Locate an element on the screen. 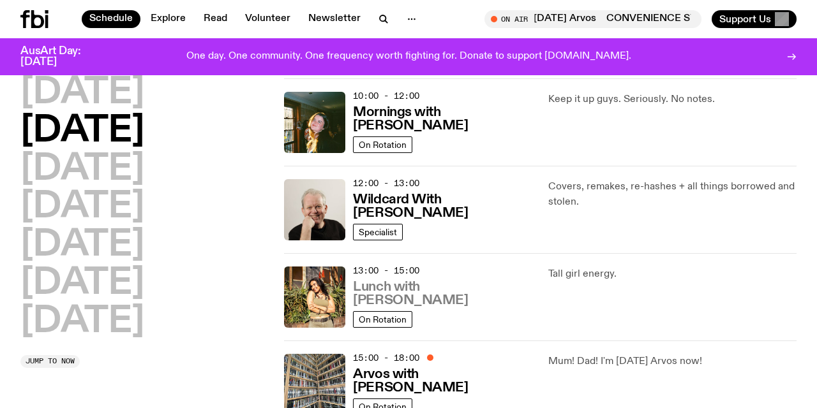  span: Jump to now is located at coordinates (50, 361).